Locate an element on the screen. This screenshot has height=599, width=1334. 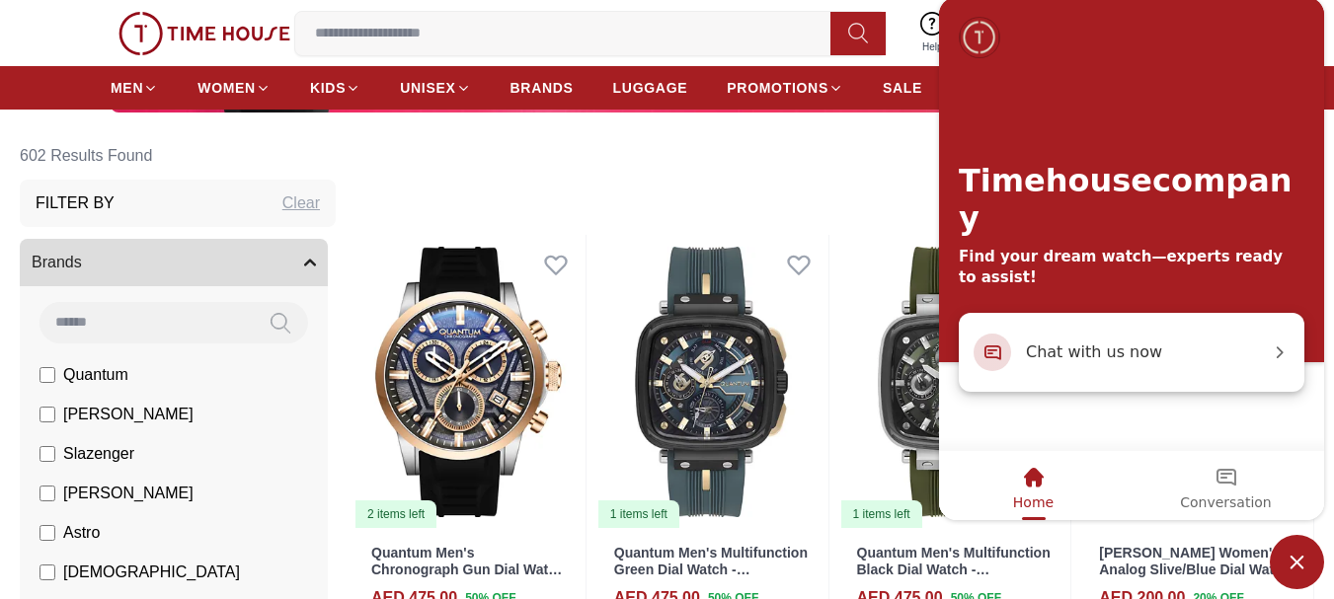
h6: 602 Results Found is located at coordinates (178, 156).